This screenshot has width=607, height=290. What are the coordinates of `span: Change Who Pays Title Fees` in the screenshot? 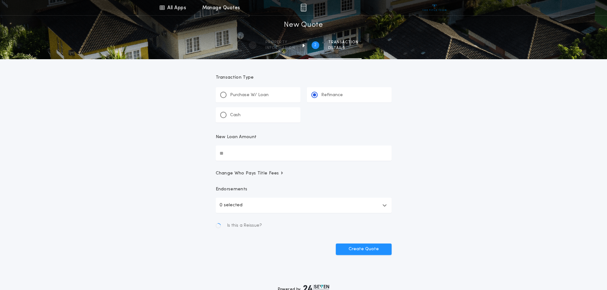 It's located at (250, 174).